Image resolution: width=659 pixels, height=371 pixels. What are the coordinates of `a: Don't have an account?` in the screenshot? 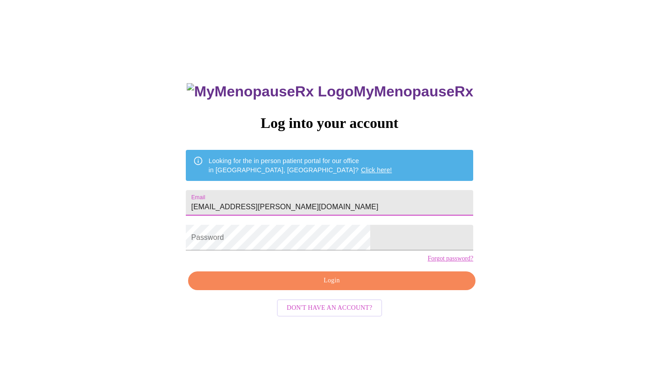 It's located at (329, 307).